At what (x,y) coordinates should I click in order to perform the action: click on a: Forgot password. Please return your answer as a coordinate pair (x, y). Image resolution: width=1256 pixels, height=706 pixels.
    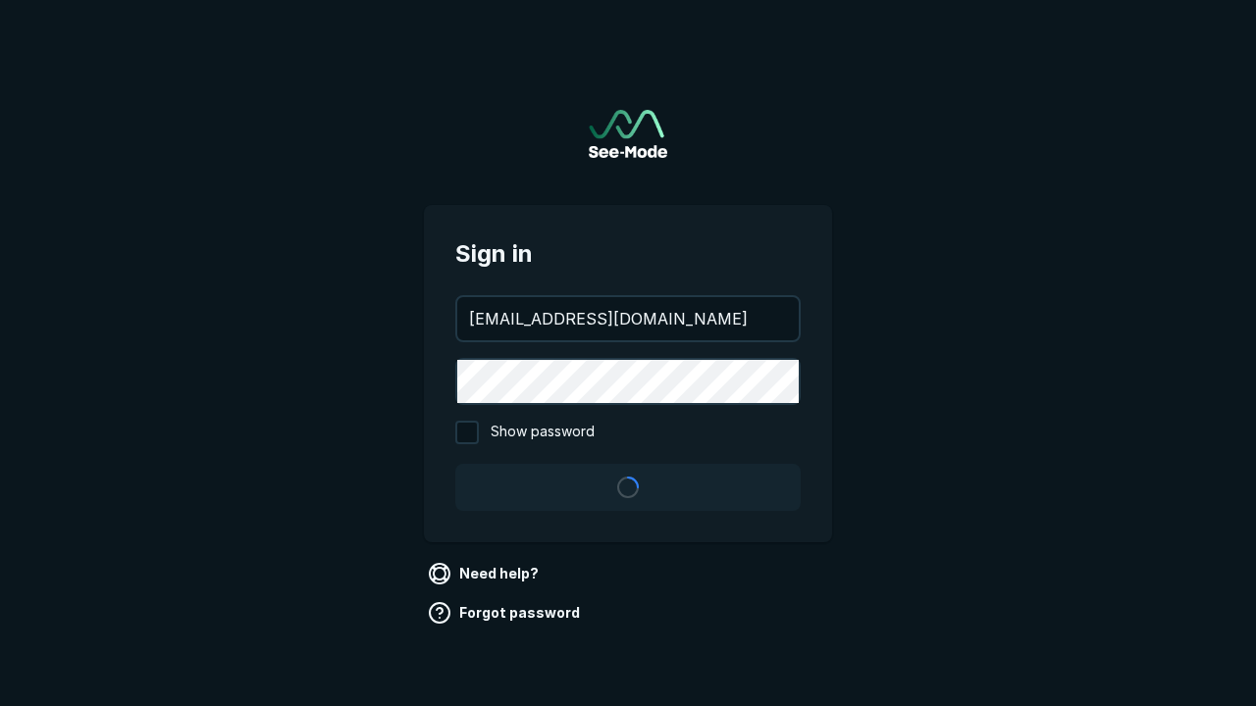
    Looking at the image, I should click on (505, 613).